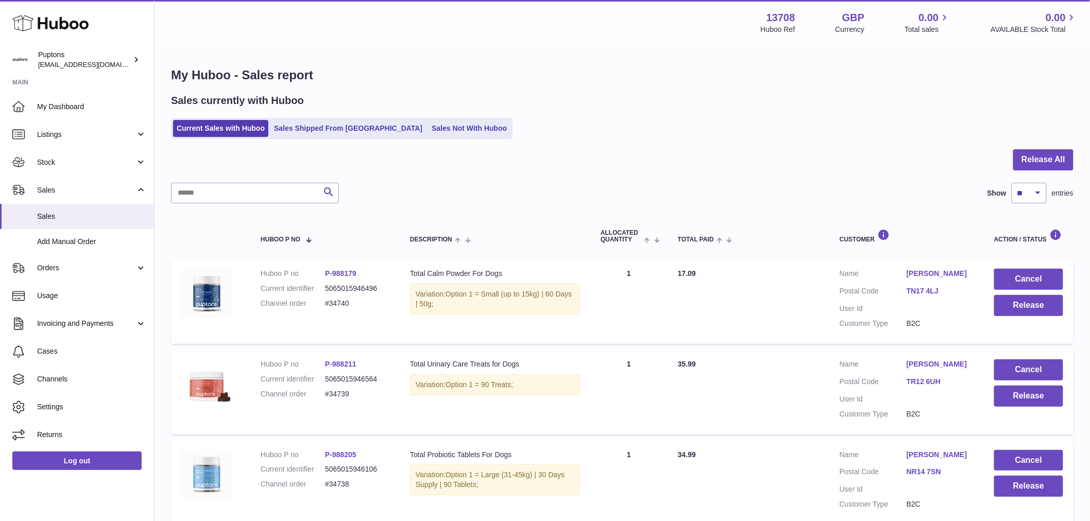  What do you see at coordinates (207, 475) in the screenshot?
I see `img: TotalProbioticTablets120.jpg` at bounding box center [207, 475].